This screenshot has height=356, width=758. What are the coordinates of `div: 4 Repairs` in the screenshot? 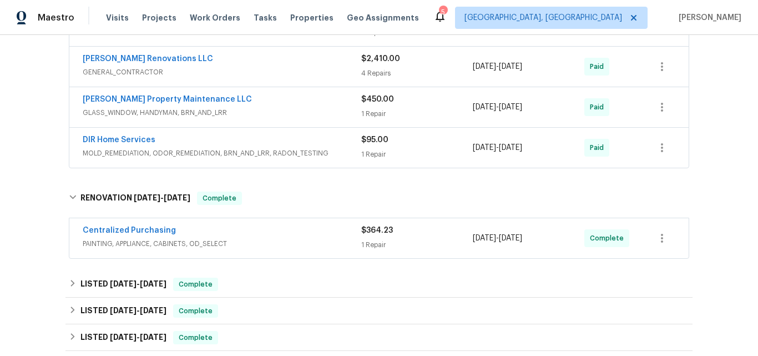 It's located at (417, 73).